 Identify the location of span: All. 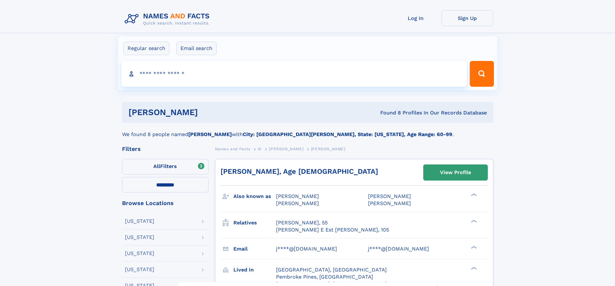
(157, 166).